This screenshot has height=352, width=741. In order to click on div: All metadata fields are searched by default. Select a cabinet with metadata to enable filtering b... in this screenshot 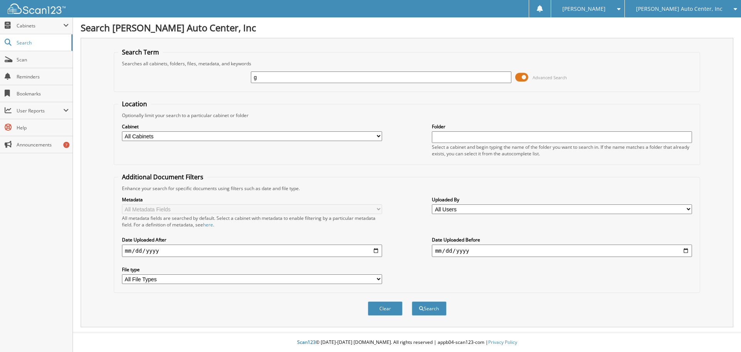, I will do `click(252, 221)`.